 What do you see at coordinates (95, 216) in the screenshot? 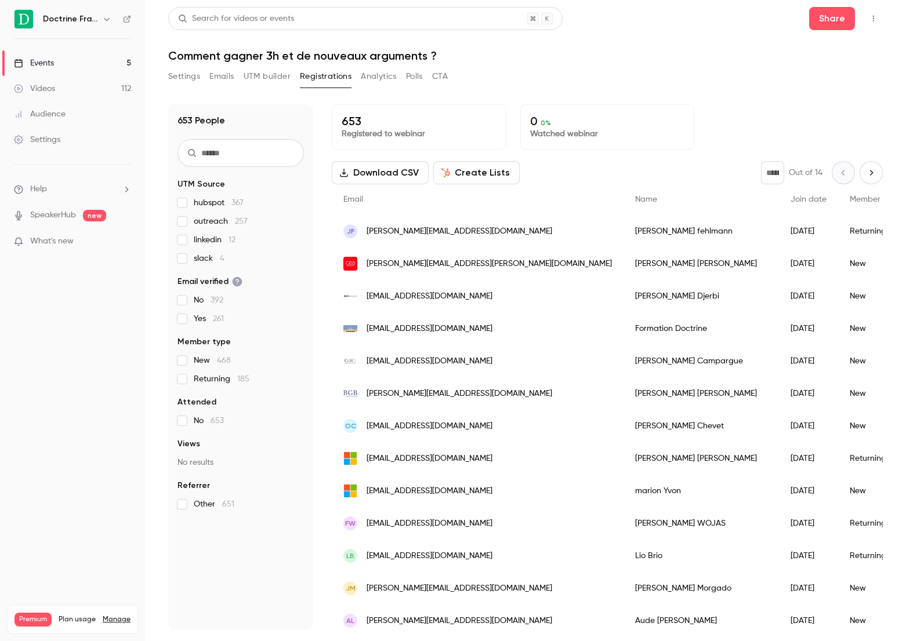
I see `span: new` at bounding box center [95, 216].